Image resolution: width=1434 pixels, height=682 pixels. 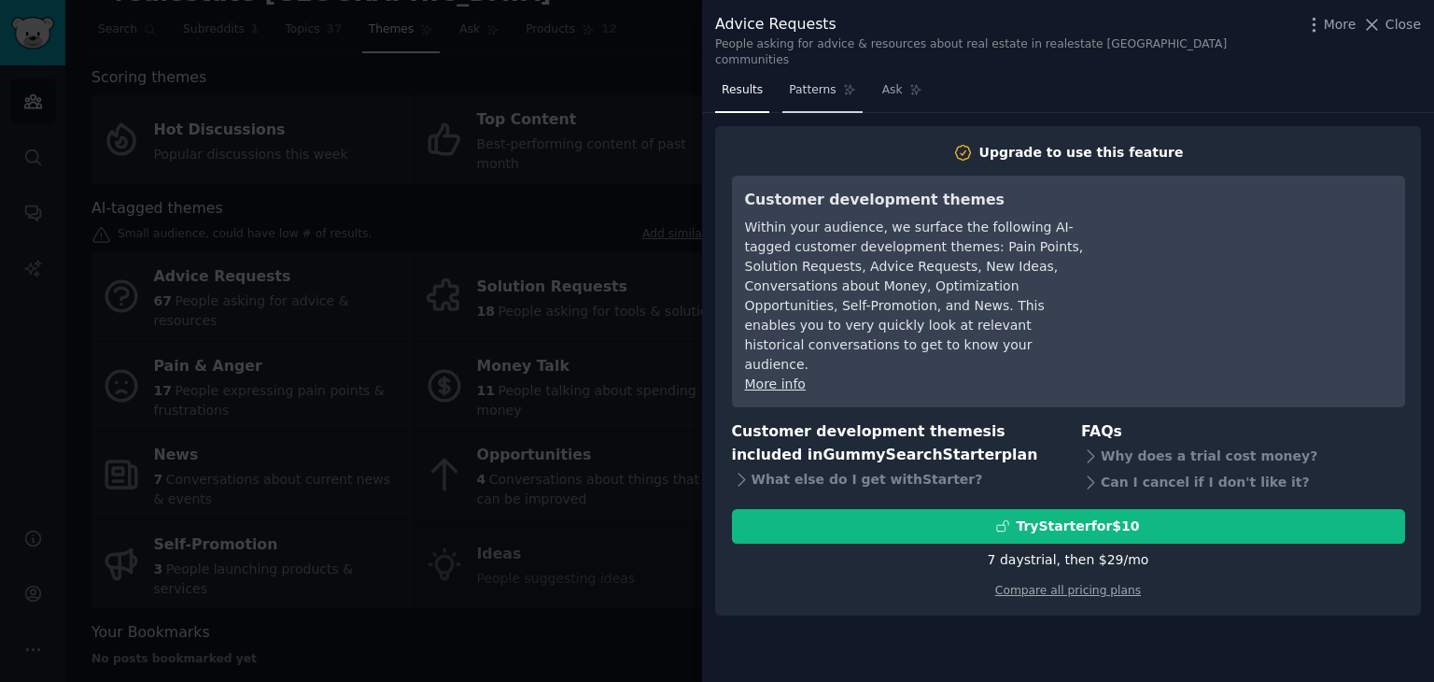 What do you see at coordinates (893, 479) in the screenshot?
I see `div: What else do I get with Starter ?` at bounding box center [893, 479].